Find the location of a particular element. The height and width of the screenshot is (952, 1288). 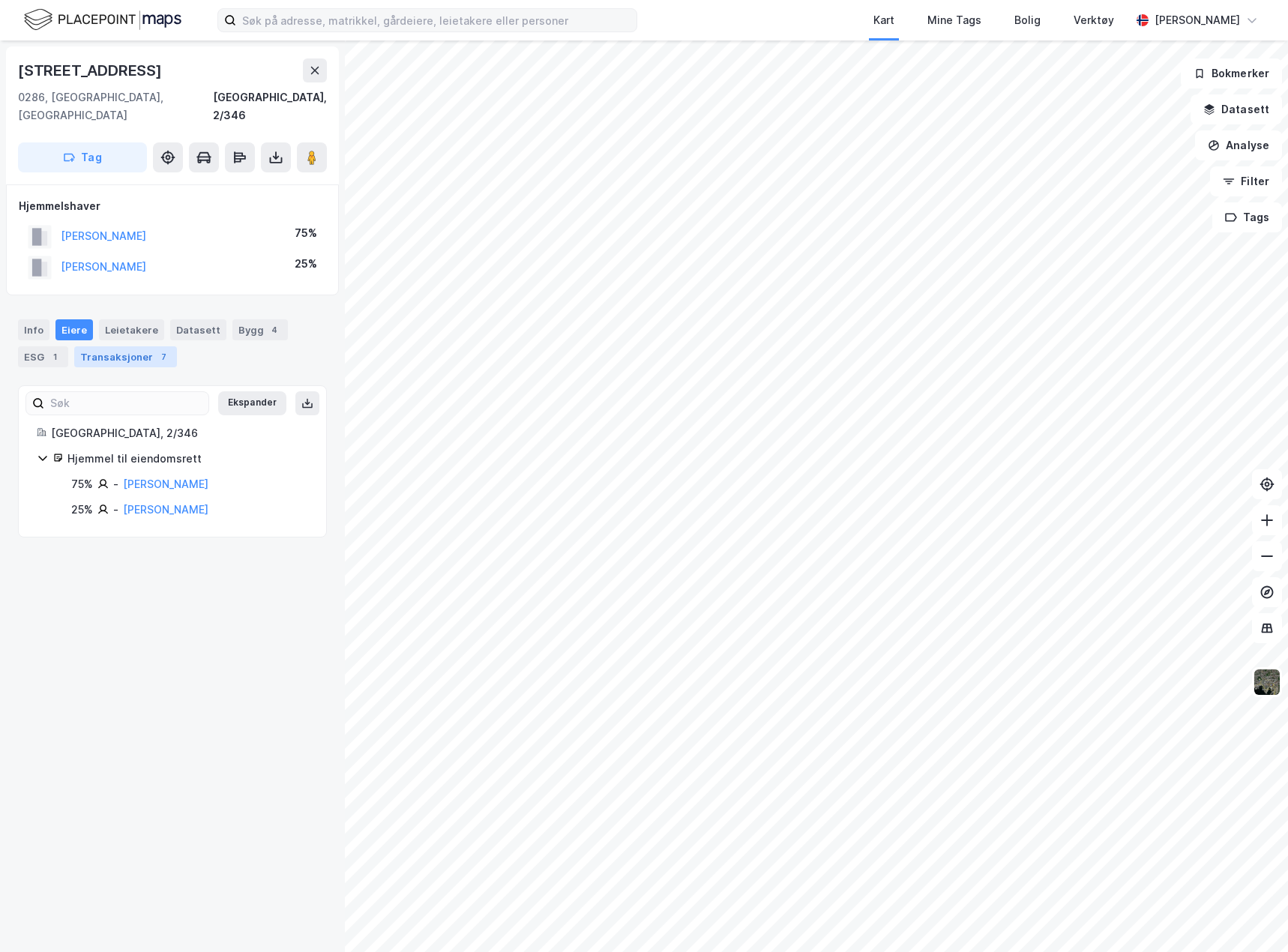

div: Hjemmel til eiendomsrett is located at coordinates (188, 459).